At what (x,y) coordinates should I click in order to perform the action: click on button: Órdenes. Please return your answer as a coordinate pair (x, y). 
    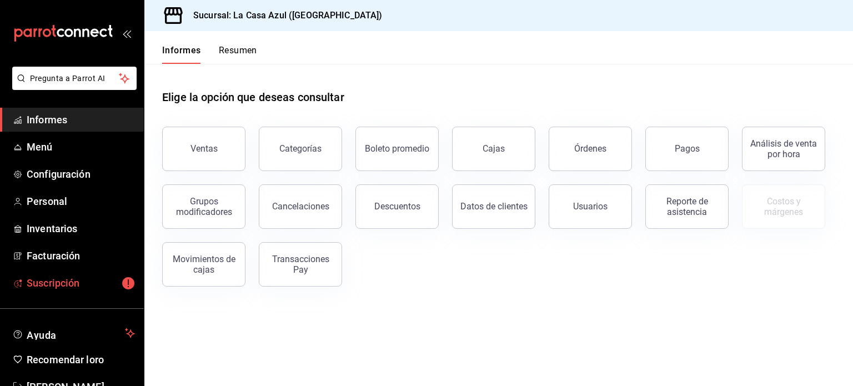
    Looking at the image, I should click on (590, 149).